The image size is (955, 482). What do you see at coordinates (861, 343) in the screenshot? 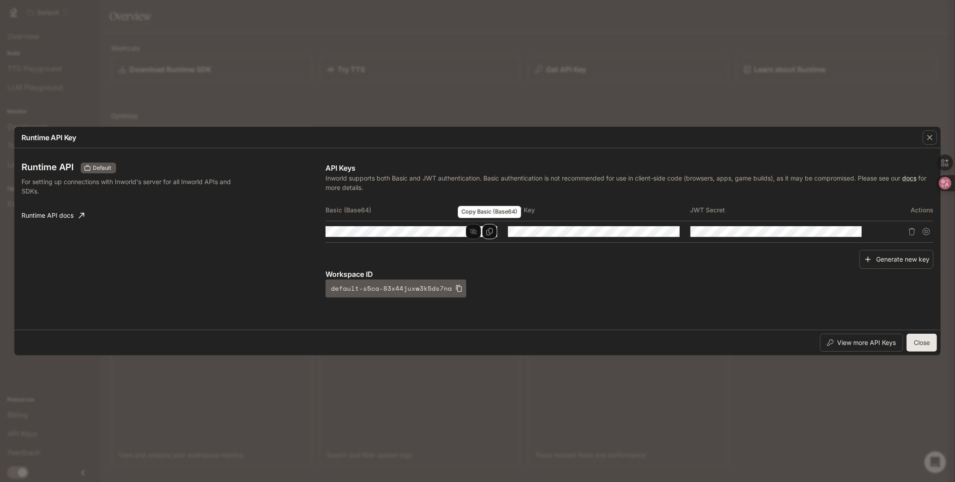
I see `button: View more API Keys` at bounding box center [861, 343].